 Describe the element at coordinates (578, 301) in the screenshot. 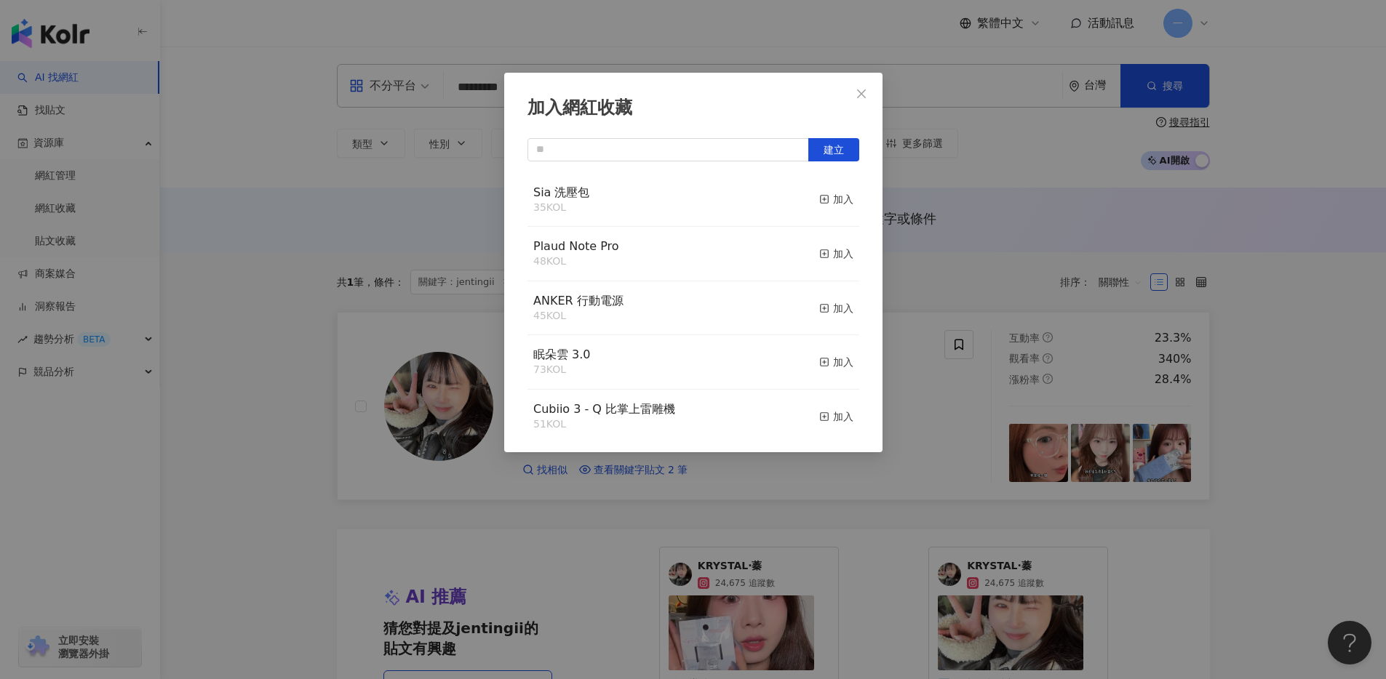

I see `a: ANKER 行動電源` at that location.